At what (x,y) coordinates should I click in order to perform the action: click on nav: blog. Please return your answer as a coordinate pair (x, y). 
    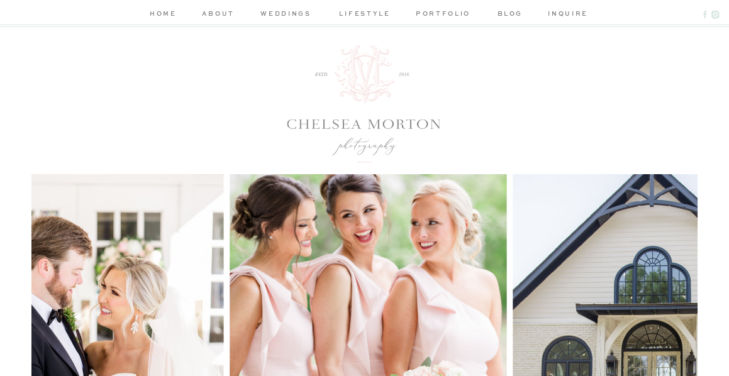
    Looking at the image, I should click on (509, 15).